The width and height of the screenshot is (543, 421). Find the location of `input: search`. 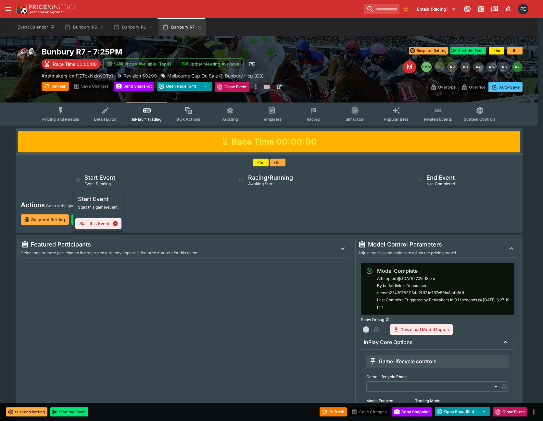

input: search is located at coordinates (381, 9).